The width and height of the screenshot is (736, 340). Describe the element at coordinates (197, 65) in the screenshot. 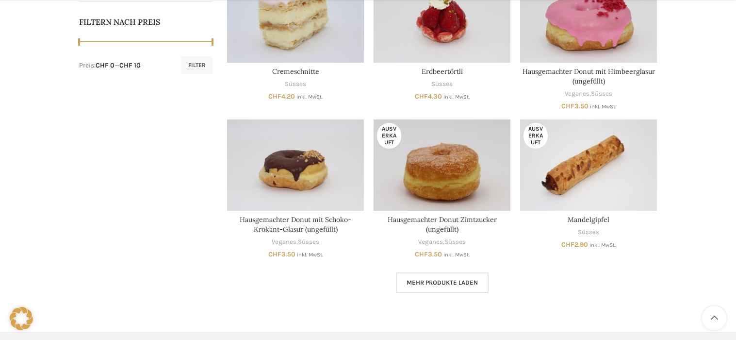

I see `button: Filter` at that location.